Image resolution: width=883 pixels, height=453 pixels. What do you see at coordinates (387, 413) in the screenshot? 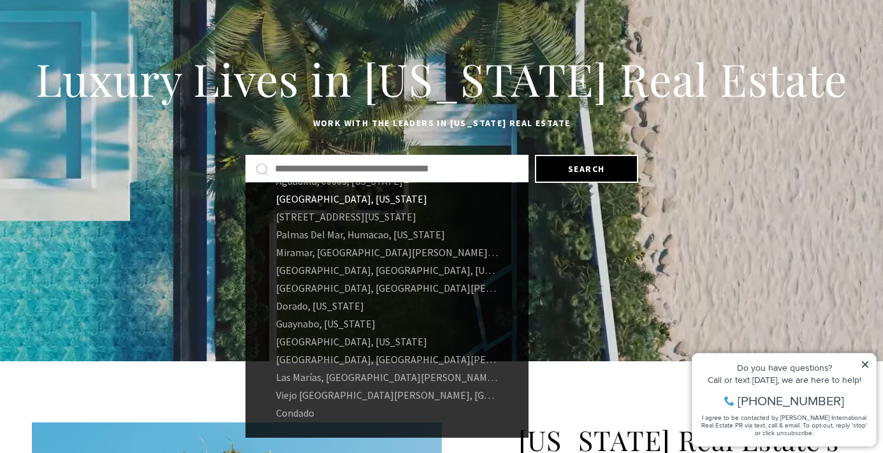
I see `a: Condado` at bounding box center [387, 413].